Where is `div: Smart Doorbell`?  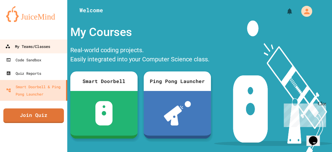 div: Smart Doorbell is located at coordinates (104, 81).